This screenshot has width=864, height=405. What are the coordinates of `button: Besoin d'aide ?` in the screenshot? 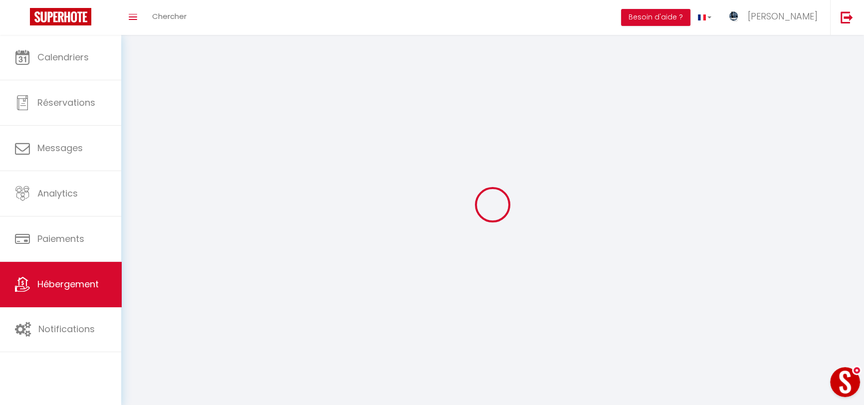 It's located at (655, 17).